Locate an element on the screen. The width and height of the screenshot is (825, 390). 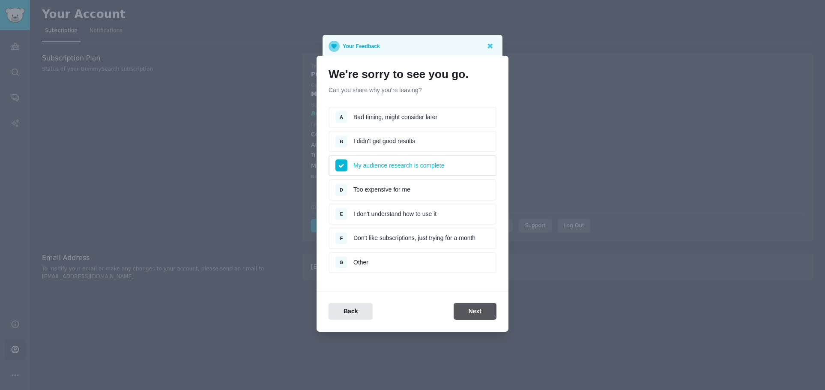
button: Back is located at coordinates (351, 311).